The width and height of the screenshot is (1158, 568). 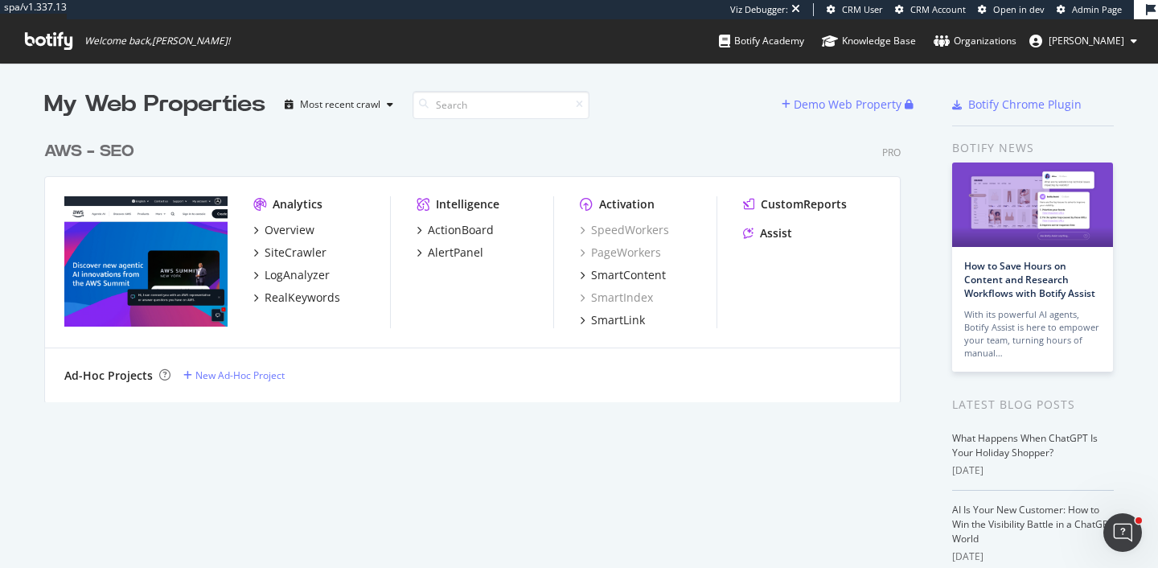 I want to click on div: RealKeywords, so click(x=302, y=297).